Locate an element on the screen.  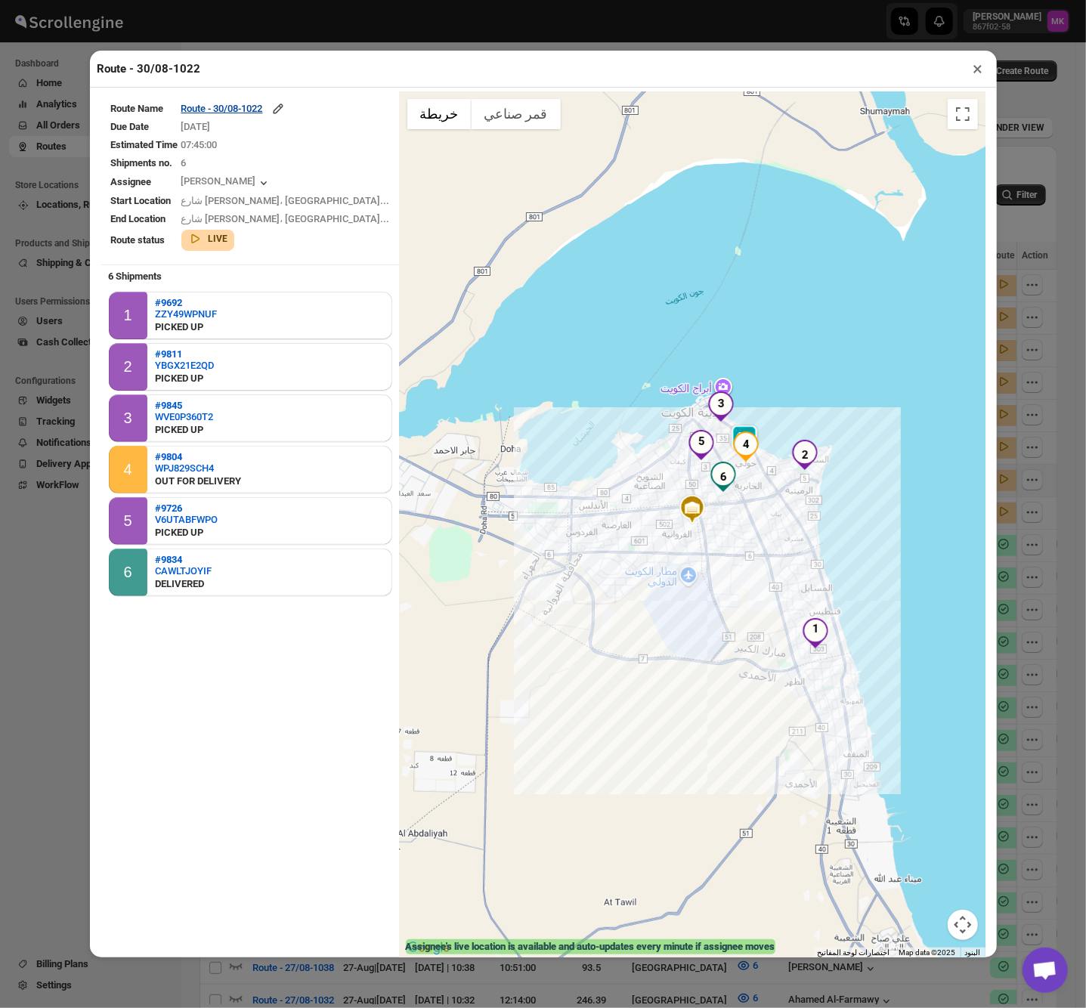
div: DELIVERED is located at coordinates (183, 584).